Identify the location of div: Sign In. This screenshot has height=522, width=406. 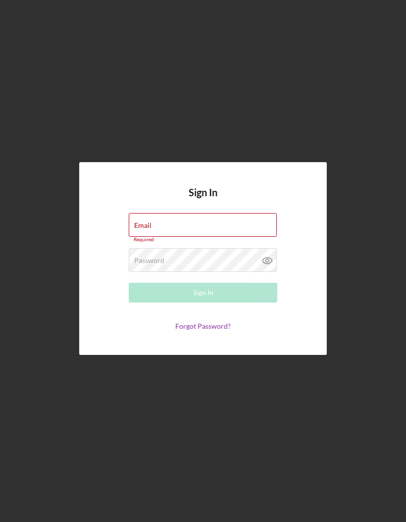
(203, 293).